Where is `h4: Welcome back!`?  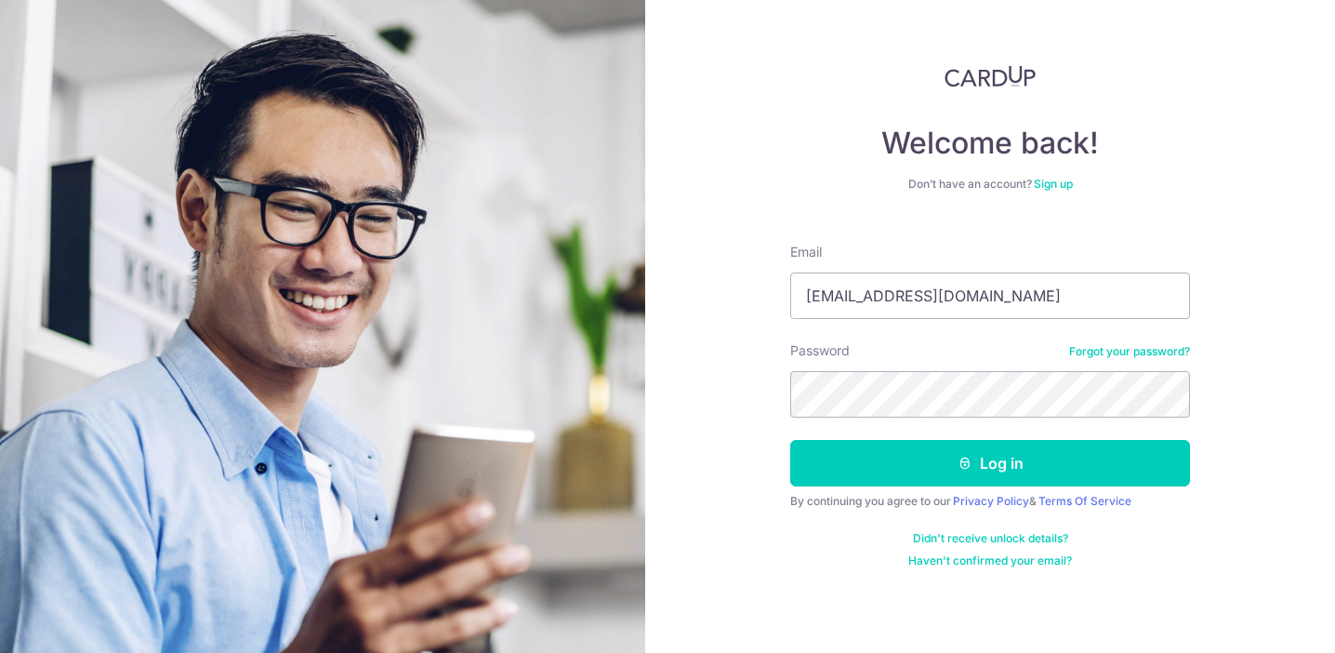
h4: Welcome back! is located at coordinates (990, 143).